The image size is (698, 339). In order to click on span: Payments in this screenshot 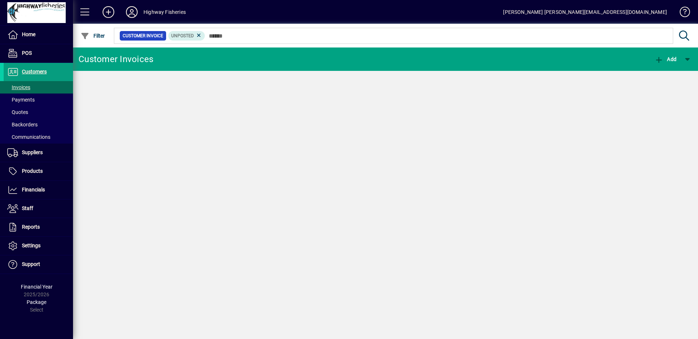, I will do `click(21, 100)`.